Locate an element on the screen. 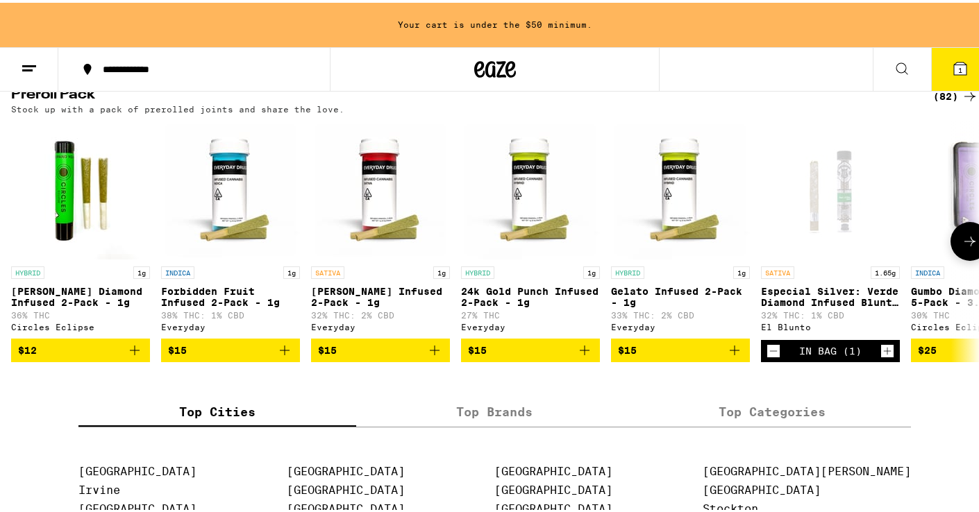 This screenshot has width=979, height=512. span: $25 is located at coordinates (927, 348).